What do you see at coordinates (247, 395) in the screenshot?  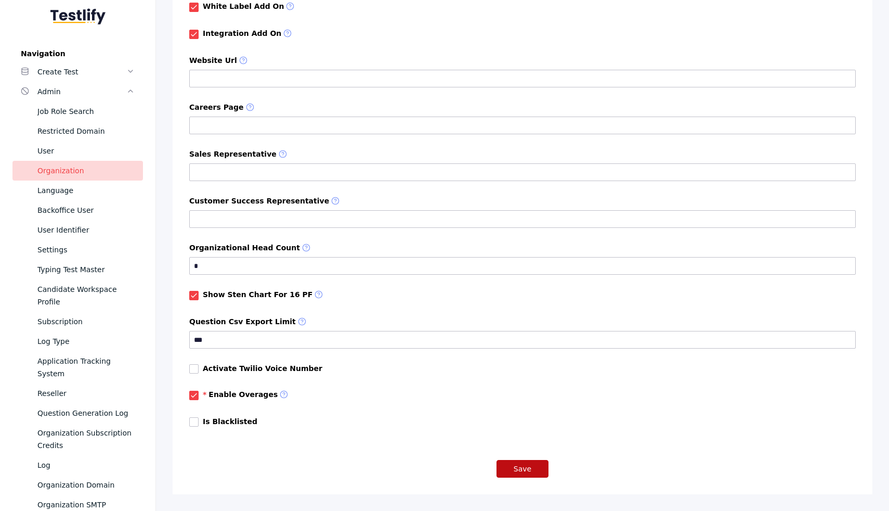 I see `label: Enable Overages` at bounding box center [247, 395].